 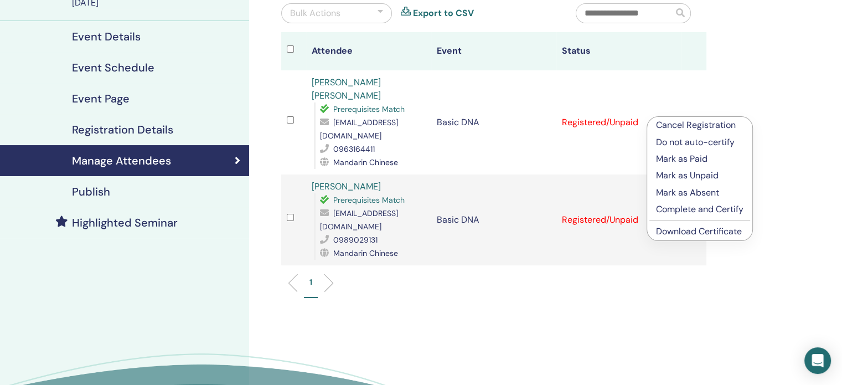 What do you see at coordinates (121, 160) in the screenshot?
I see `h4: Manage Attendees` at bounding box center [121, 160].